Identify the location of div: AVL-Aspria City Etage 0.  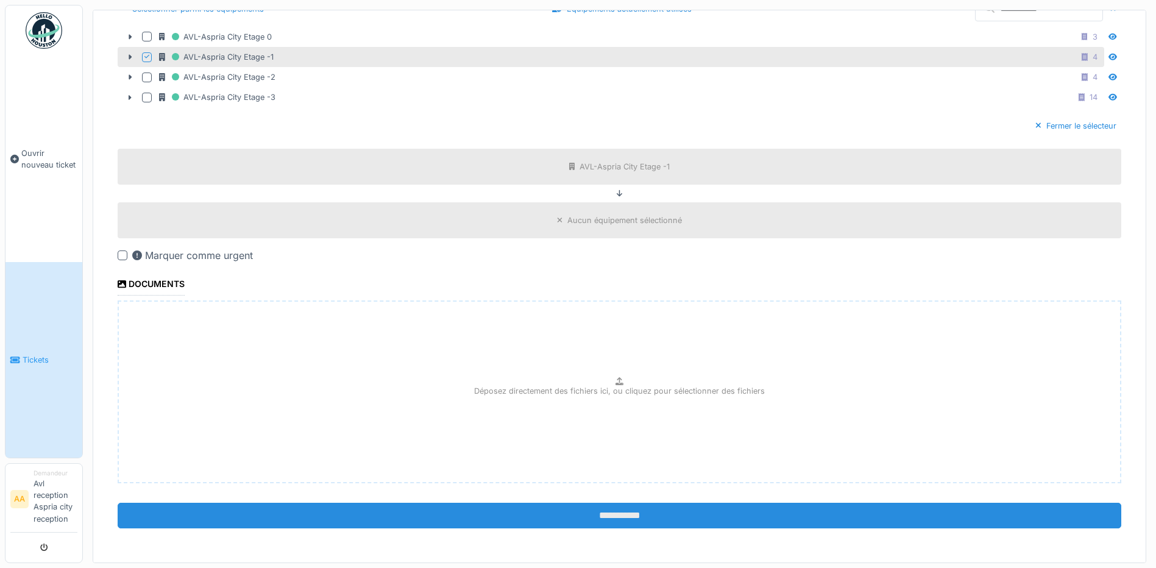
(215, 37).